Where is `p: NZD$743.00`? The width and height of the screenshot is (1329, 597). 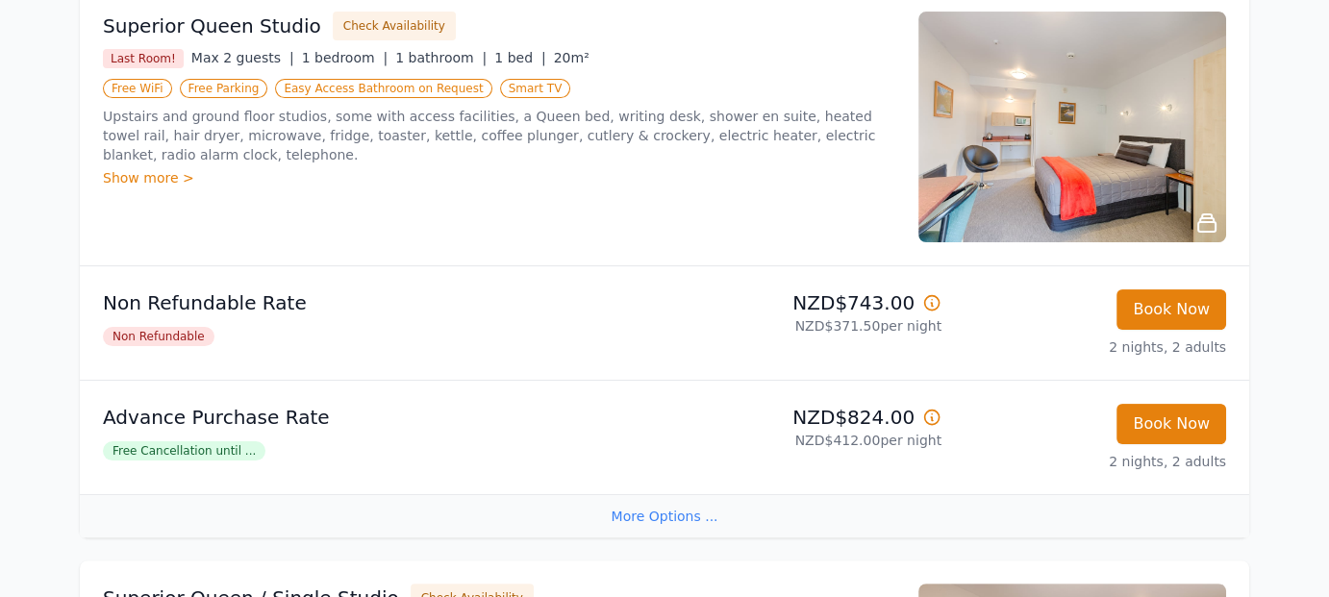 p: NZD$743.00 is located at coordinates (807, 303).